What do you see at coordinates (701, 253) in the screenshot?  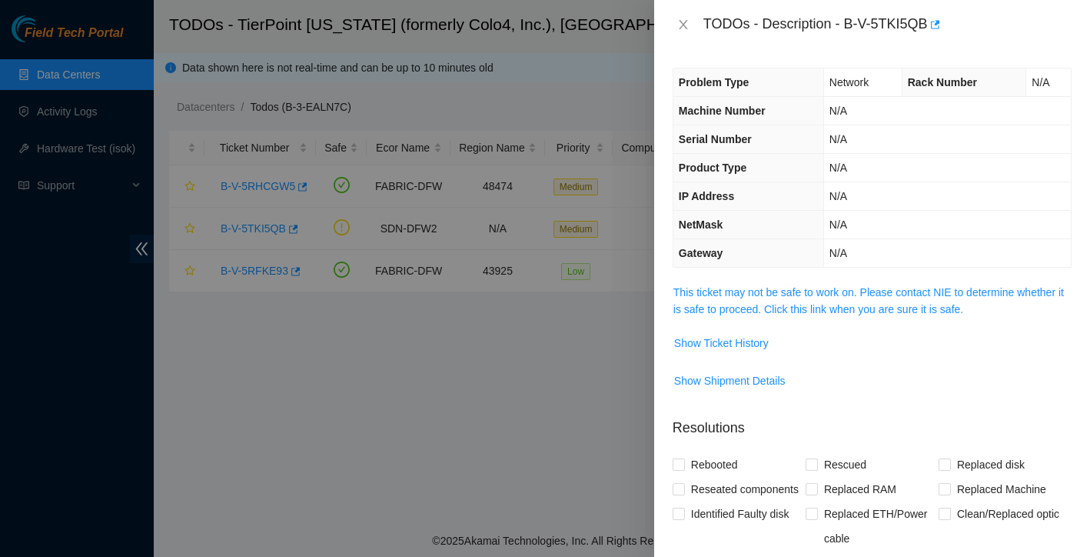 I see `span: Gateway` at bounding box center [701, 253].